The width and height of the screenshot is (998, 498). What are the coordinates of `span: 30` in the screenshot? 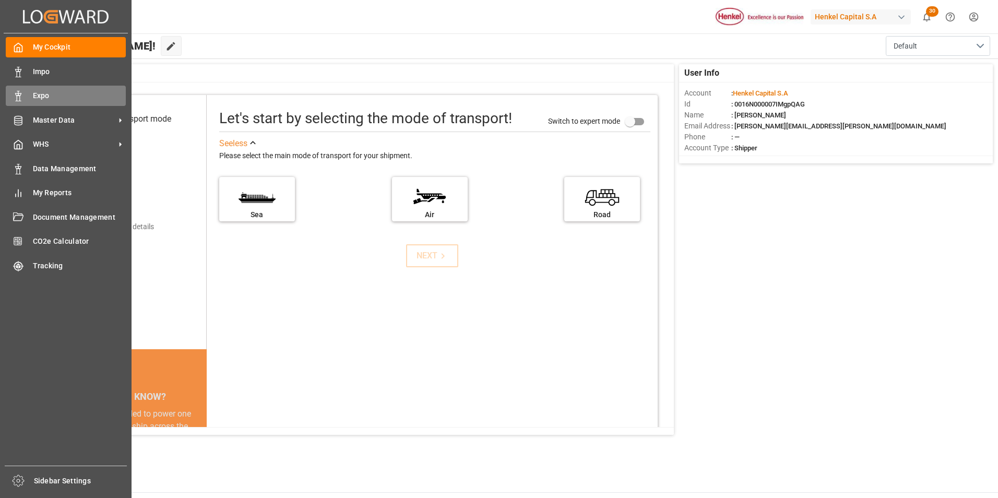 It's located at (932, 11).